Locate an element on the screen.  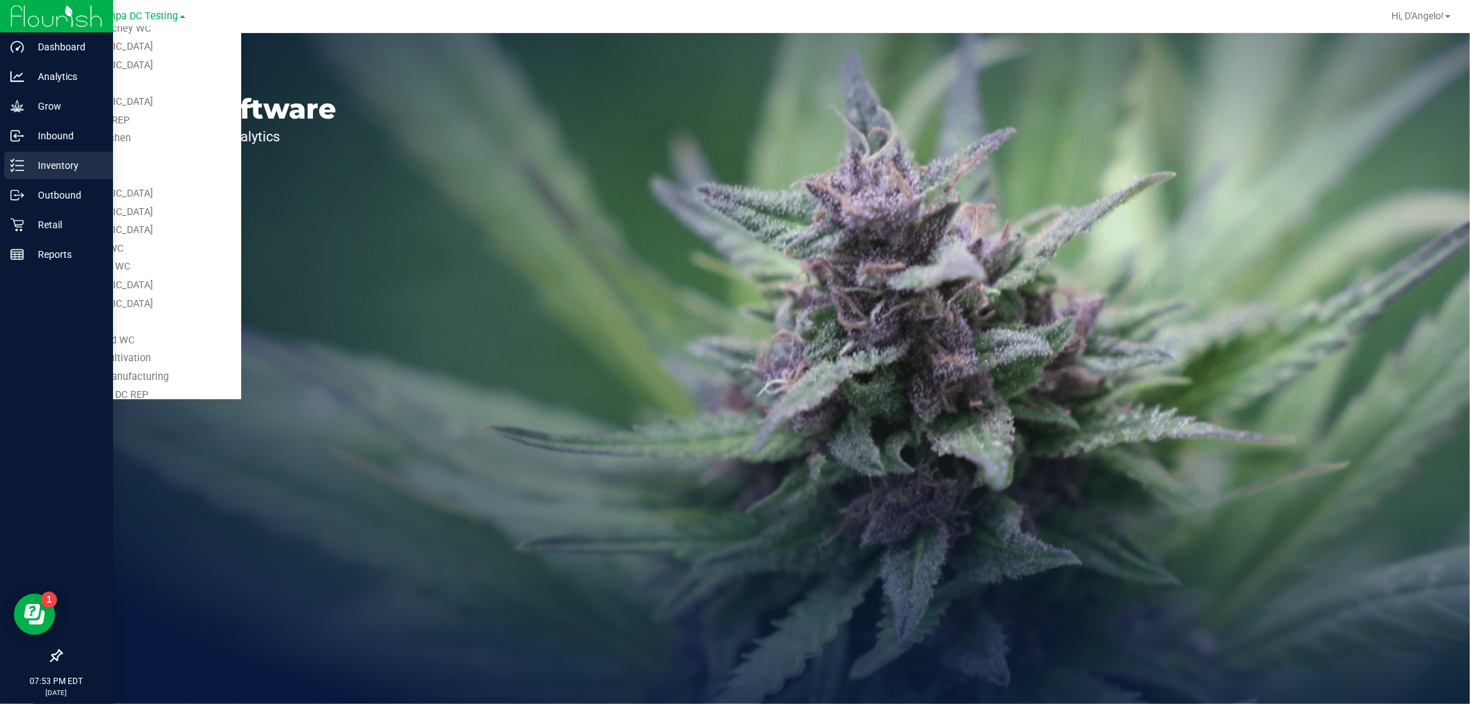
a: Sunshine Manufacturing is located at coordinates (141, 377).